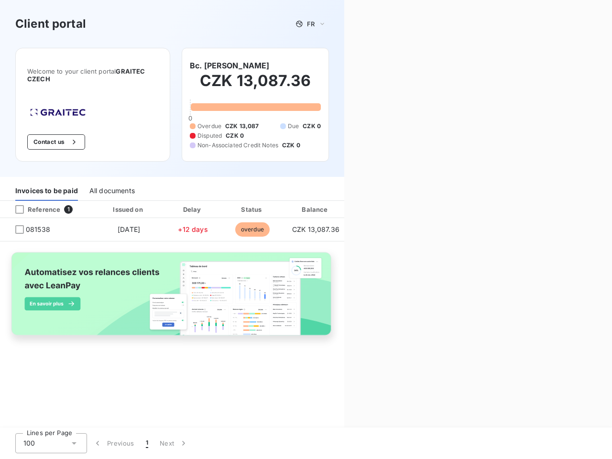 The width and height of the screenshot is (612, 459). I want to click on span: 081538, so click(38, 229).